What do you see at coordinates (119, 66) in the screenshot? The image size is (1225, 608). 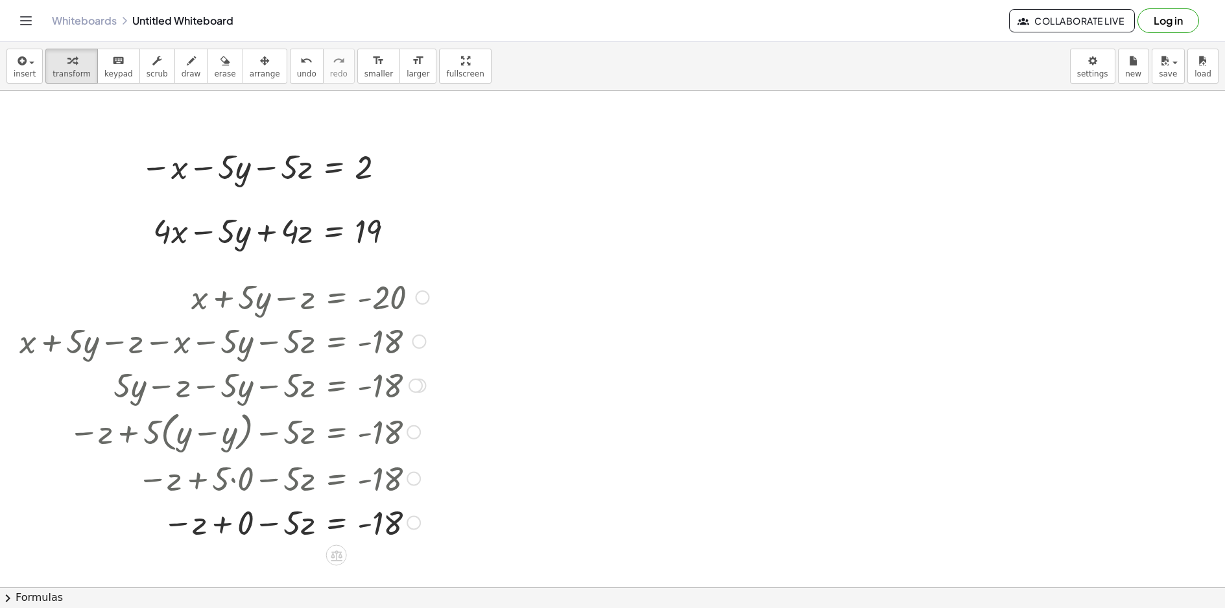 I see `button: keyboardkeypad` at bounding box center [119, 66].